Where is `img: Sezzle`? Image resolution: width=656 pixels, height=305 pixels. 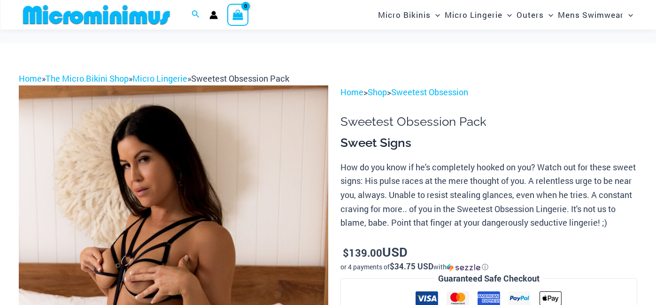 img: Sezzle is located at coordinates (463, 268).